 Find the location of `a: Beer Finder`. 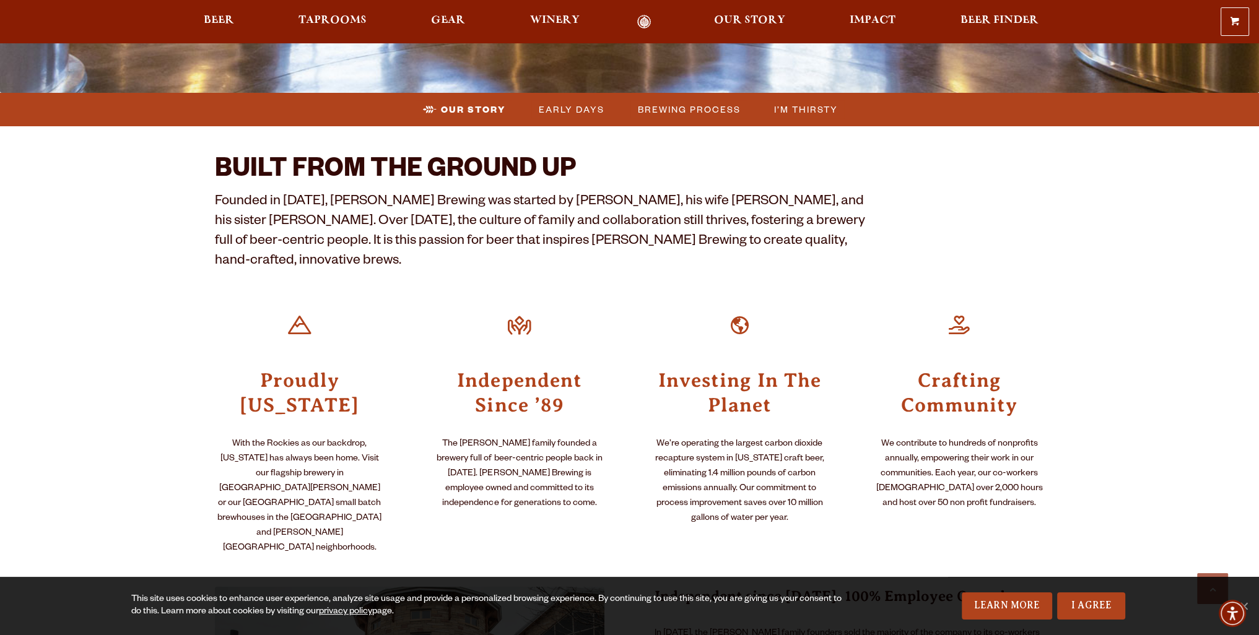

a: Beer Finder is located at coordinates (999, 22).